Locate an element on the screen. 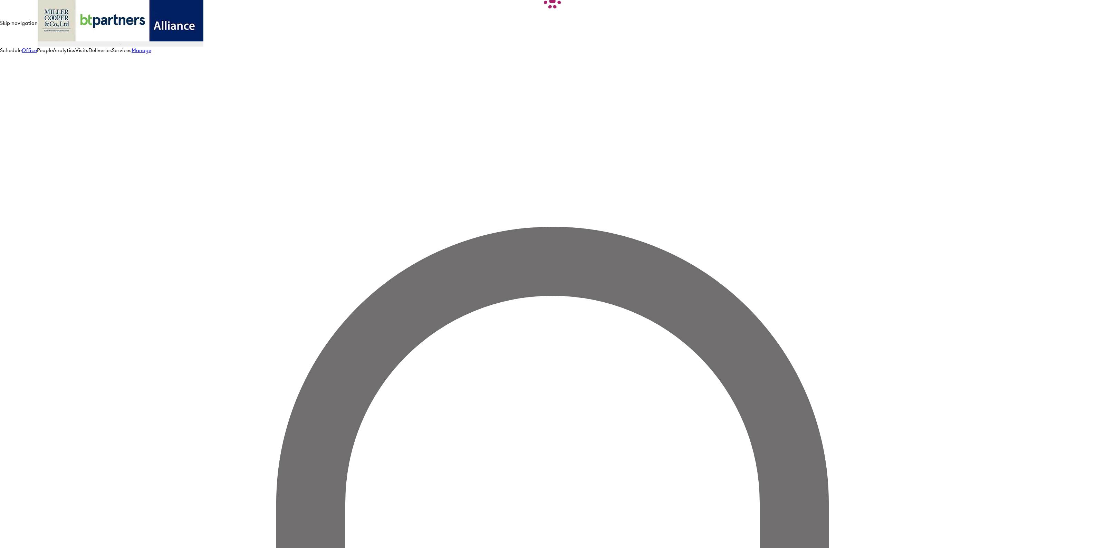 Image resolution: width=1105 pixels, height=548 pixels. a: Manage is located at coordinates (141, 50).